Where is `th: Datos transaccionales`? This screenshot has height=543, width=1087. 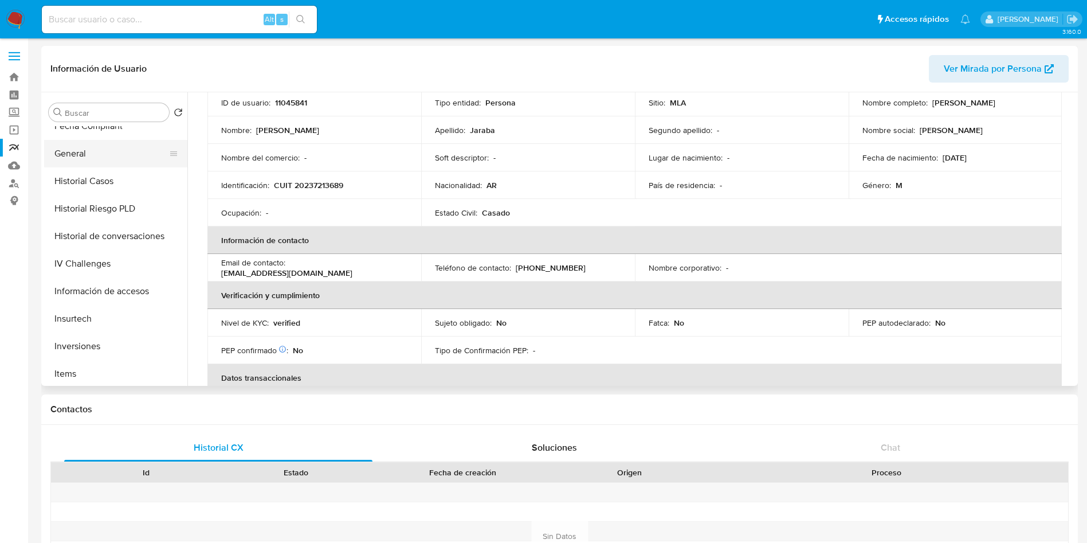
th: Datos transaccionales is located at coordinates (634, 378).